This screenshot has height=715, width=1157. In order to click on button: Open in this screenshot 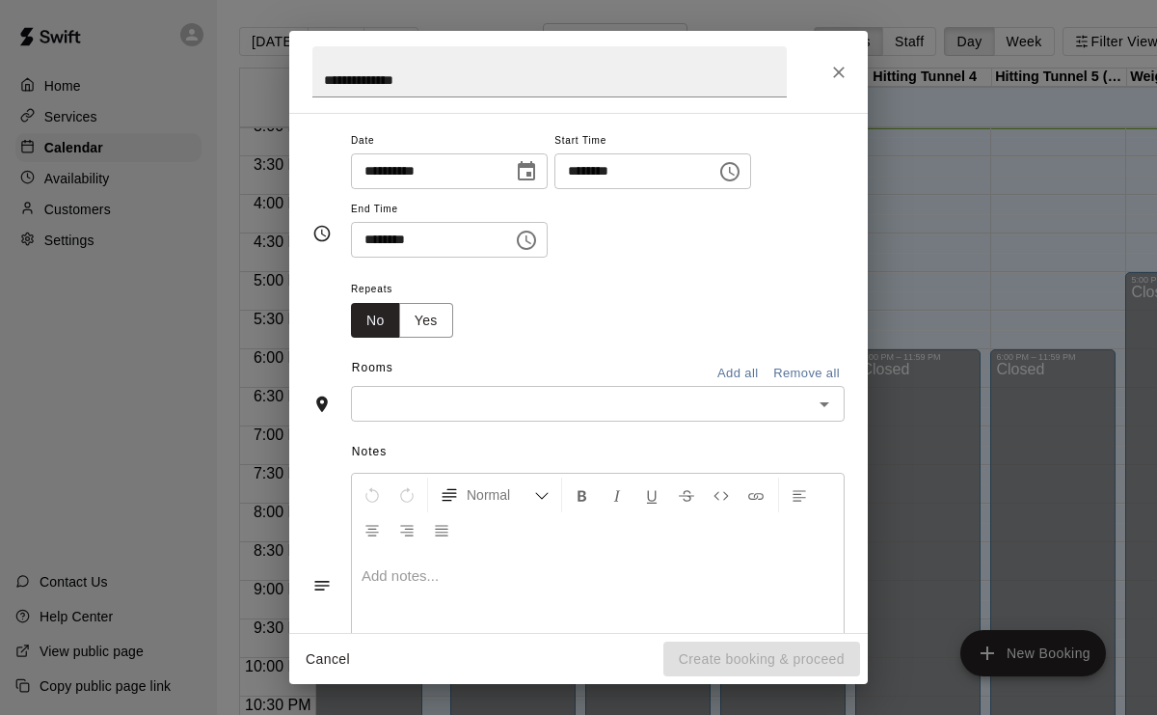, I will do `click(824, 404)`.